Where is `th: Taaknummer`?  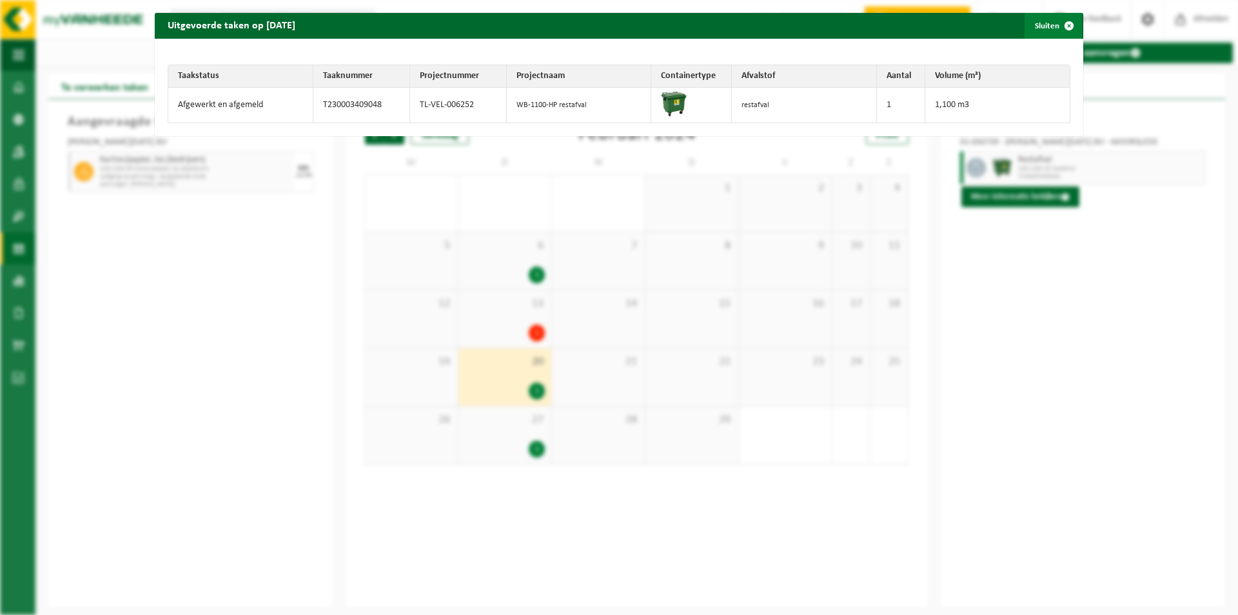
th: Taaknummer is located at coordinates (362, 76).